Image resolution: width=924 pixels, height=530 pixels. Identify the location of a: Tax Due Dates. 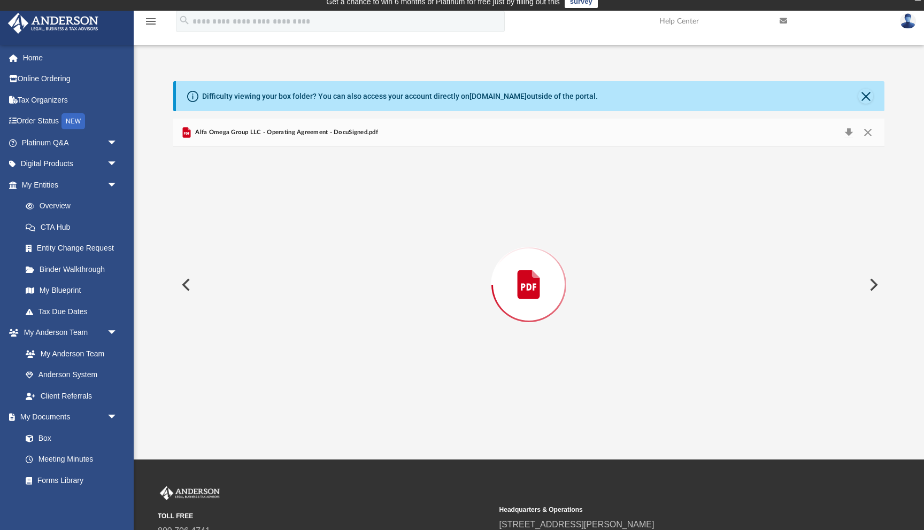
(74, 312).